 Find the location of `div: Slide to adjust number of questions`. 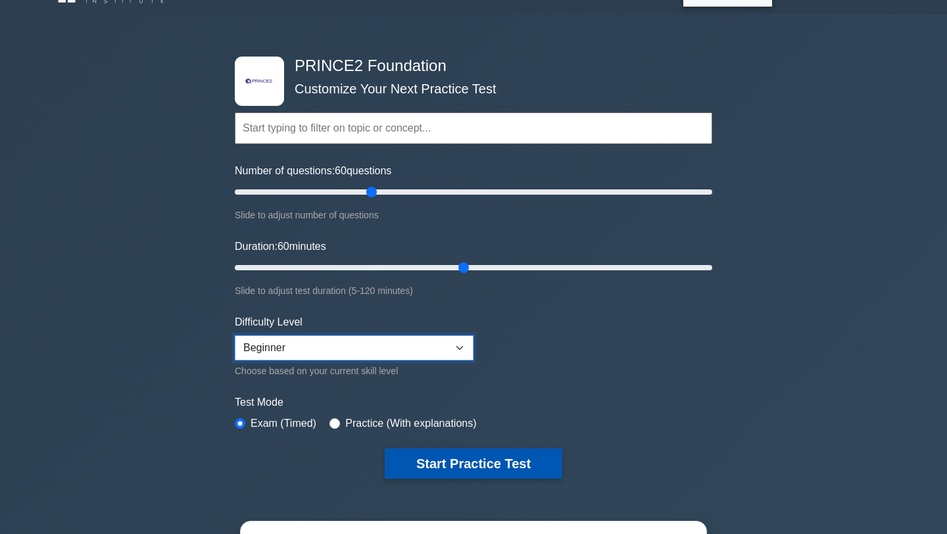

div: Slide to adjust number of questions is located at coordinates (474, 215).